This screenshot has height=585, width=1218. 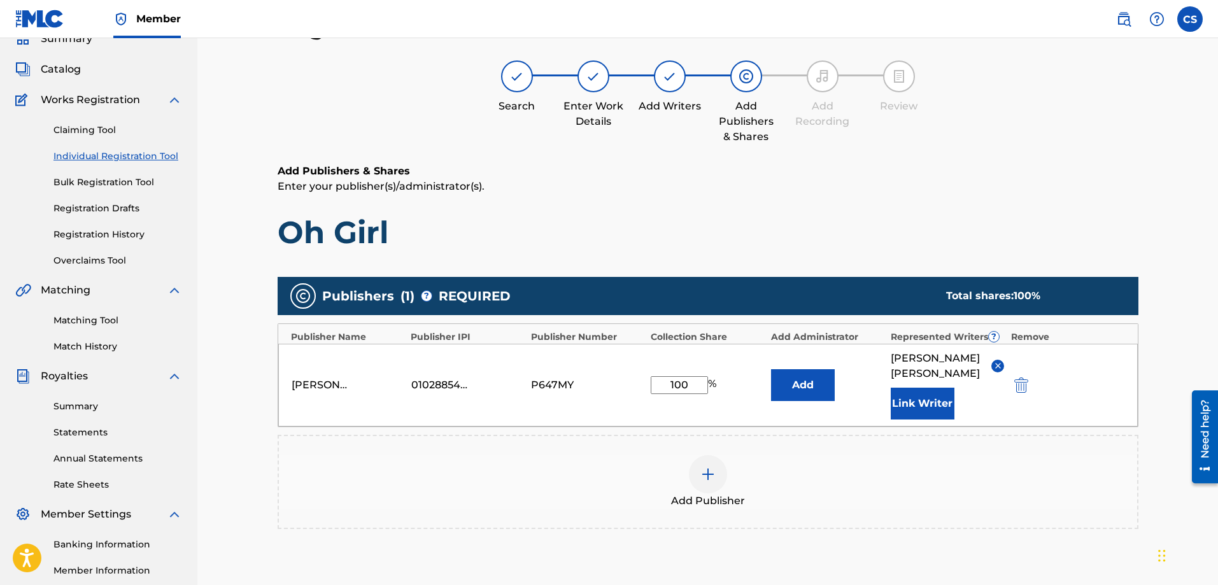 What do you see at coordinates (1124, 19) in the screenshot?
I see `a: Public Search` at bounding box center [1124, 19].